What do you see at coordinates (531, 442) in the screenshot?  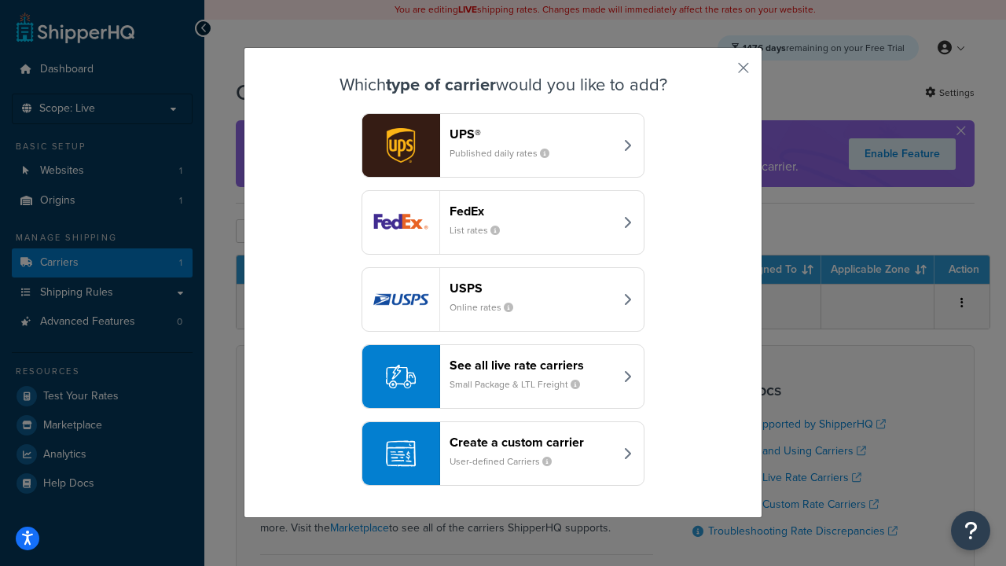 I see `header: Create a custom carrier` at bounding box center [531, 442].